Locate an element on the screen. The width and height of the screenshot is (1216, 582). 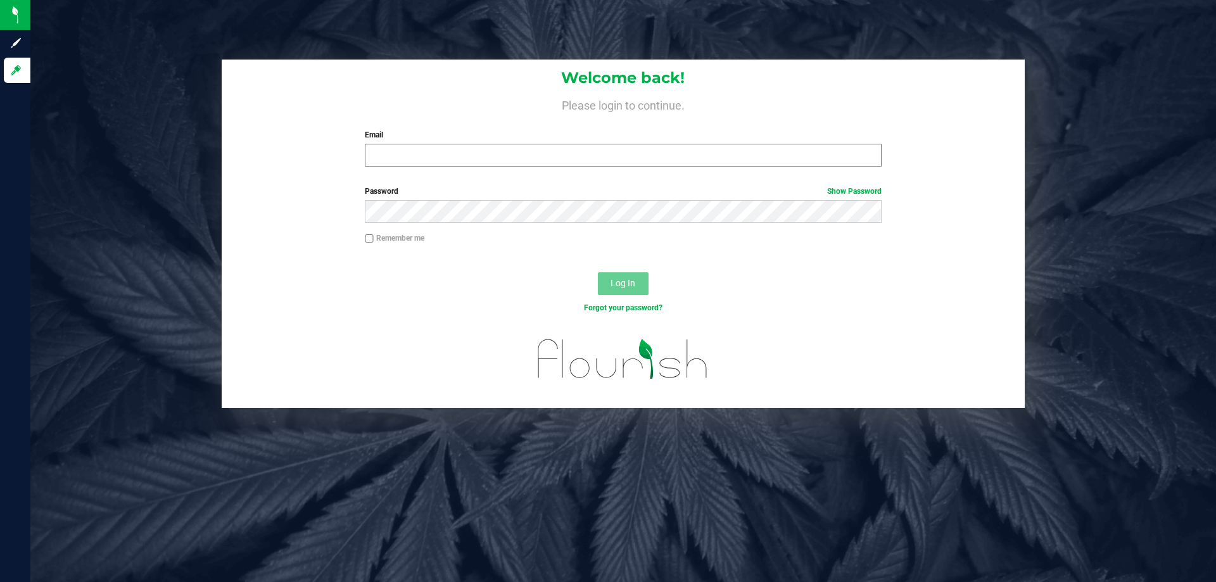
label: Email is located at coordinates (623, 135).